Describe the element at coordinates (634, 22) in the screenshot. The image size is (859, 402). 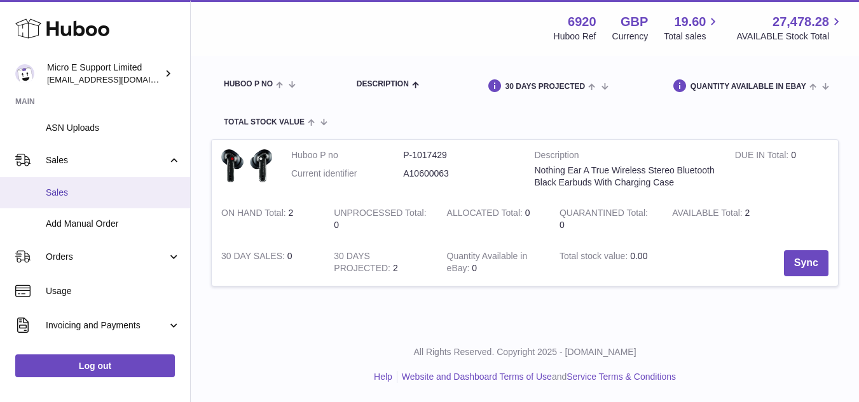
I see `strong: GBP` at that location.